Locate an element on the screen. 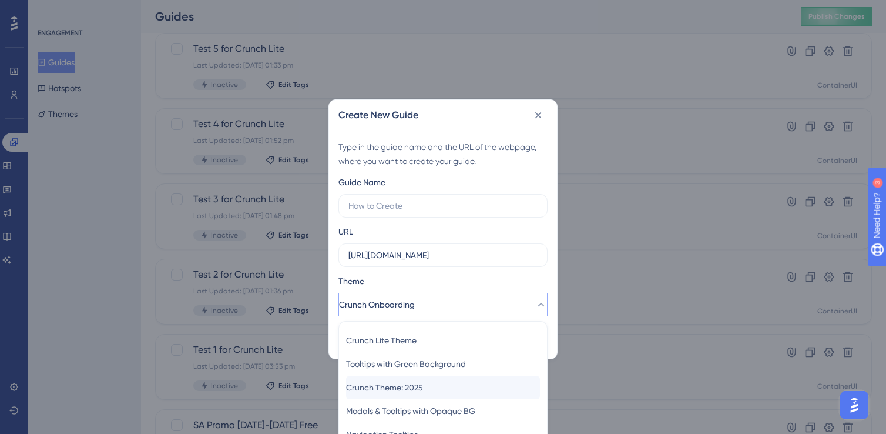  img: launcher-image-alternative-text is located at coordinates (18, 18).